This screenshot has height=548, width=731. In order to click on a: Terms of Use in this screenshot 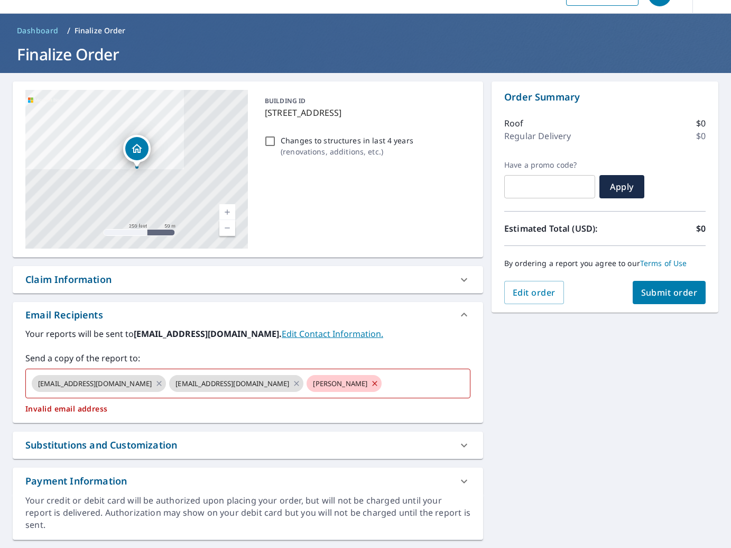, I will do `click(664, 263)`.